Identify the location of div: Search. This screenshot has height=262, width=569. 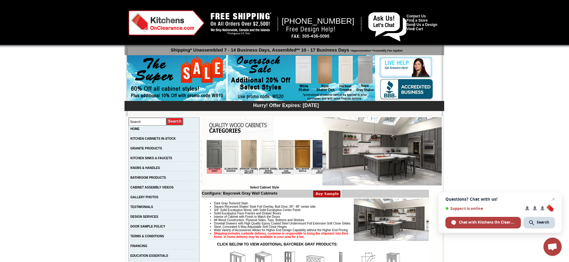
(539, 222).